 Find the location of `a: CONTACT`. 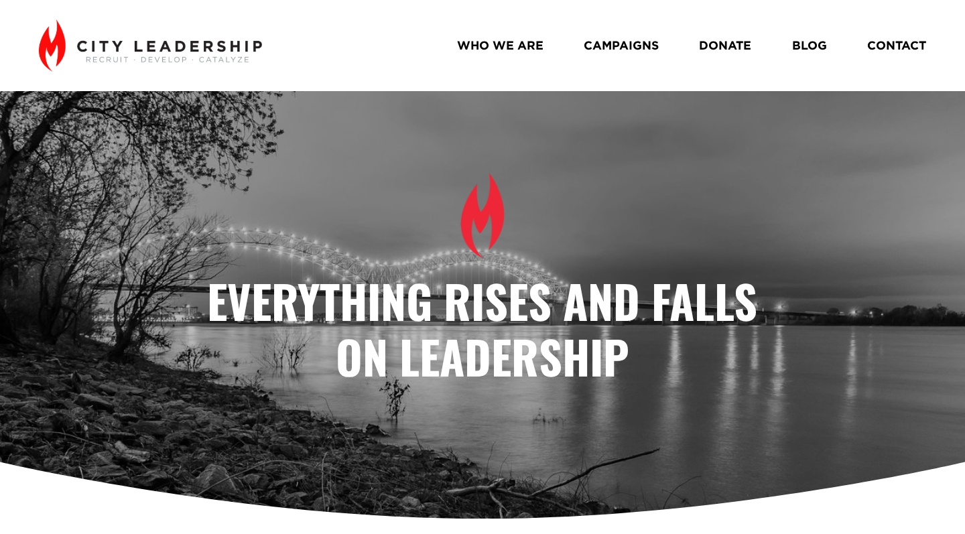

a: CONTACT is located at coordinates (897, 45).